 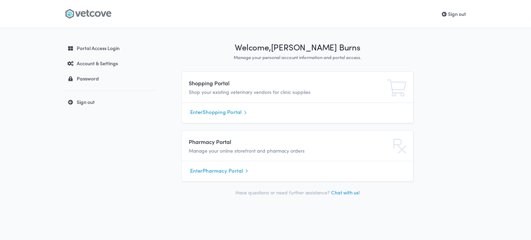 What do you see at coordinates (108, 78) in the screenshot?
I see `div: Password` at bounding box center [108, 78].